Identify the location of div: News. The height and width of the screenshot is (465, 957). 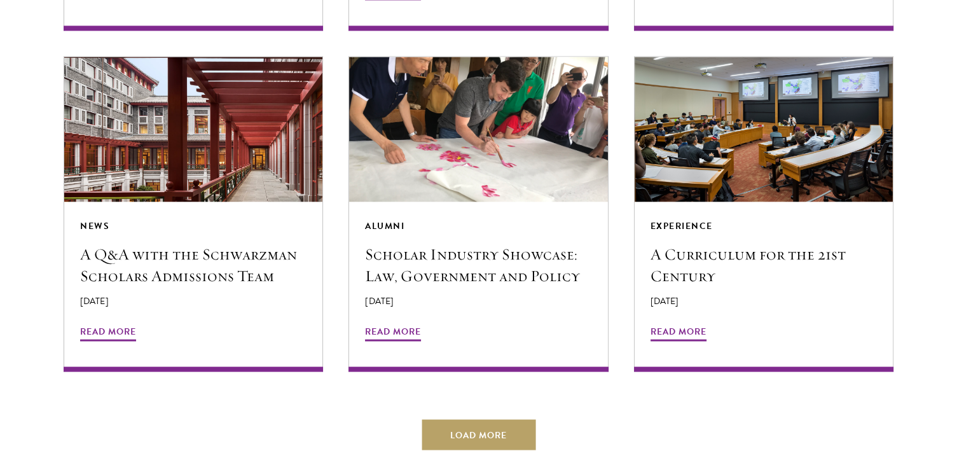
(193, 225).